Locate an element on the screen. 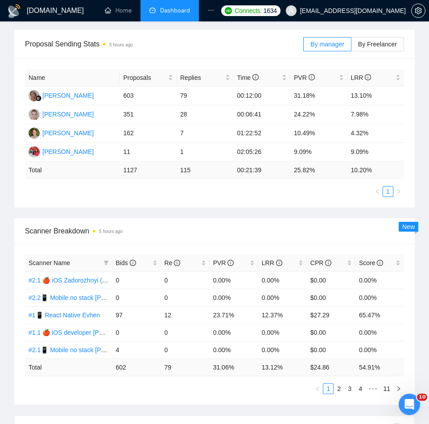 This screenshot has height=424, width=429. td: 25.82 % is located at coordinates (319, 170).